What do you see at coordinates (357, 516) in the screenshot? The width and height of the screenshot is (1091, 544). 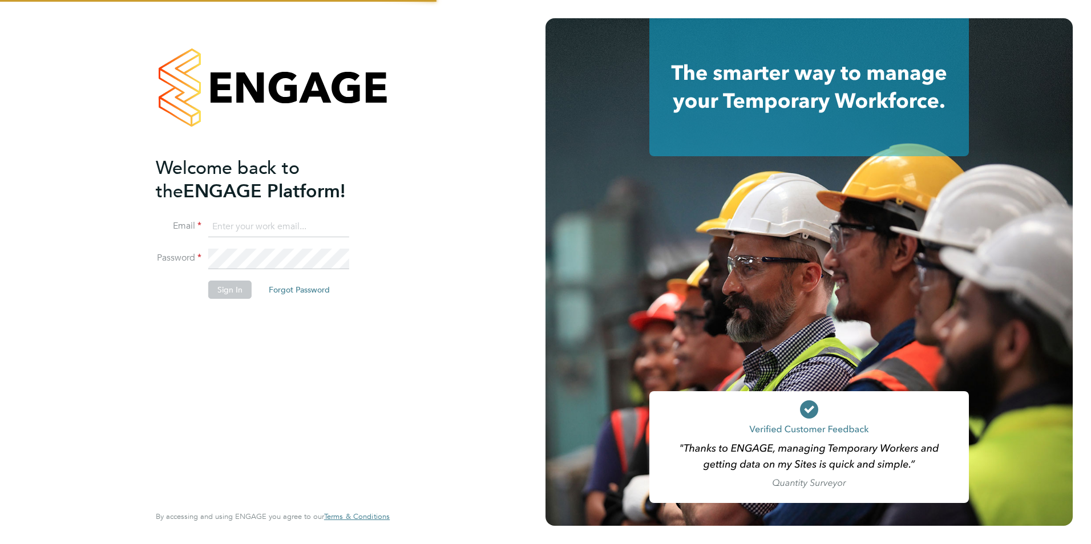 I see `span: Terms & Conditions` at bounding box center [357, 516].